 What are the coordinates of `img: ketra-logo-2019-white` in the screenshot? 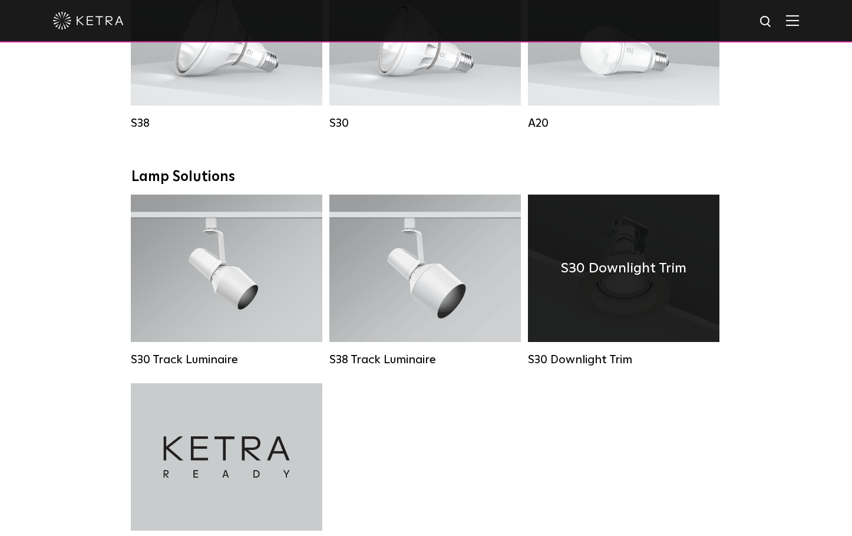 It's located at (88, 21).